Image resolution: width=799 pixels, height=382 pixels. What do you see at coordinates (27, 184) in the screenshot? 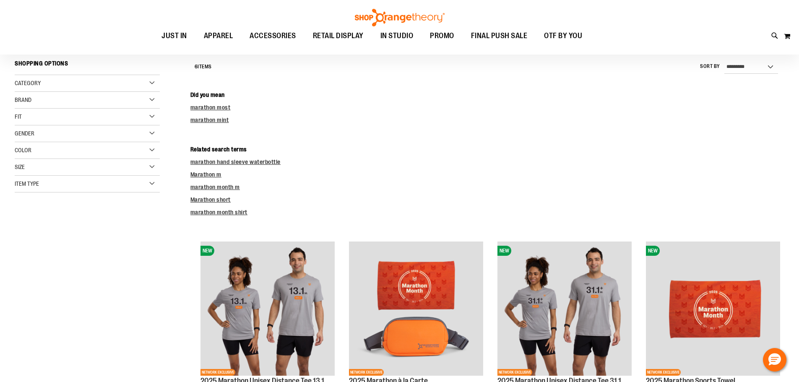
I see `span: Item Type` at bounding box center [27, 184].